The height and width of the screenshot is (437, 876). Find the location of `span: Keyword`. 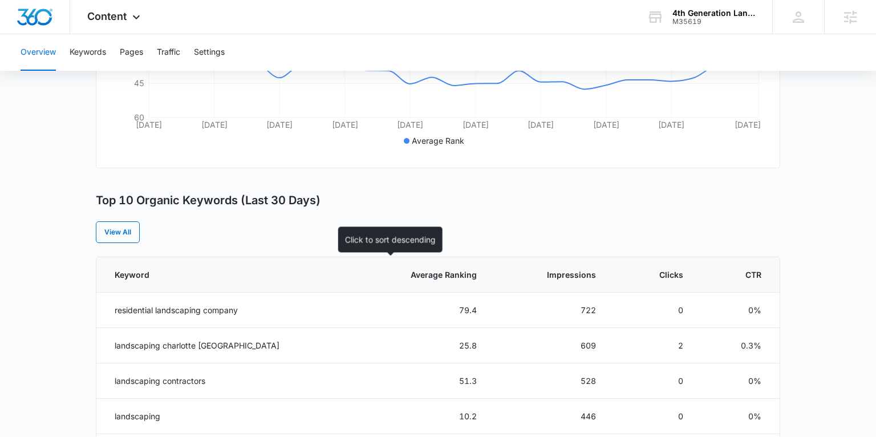

span: Keyword is located at coordinates (217, 274).